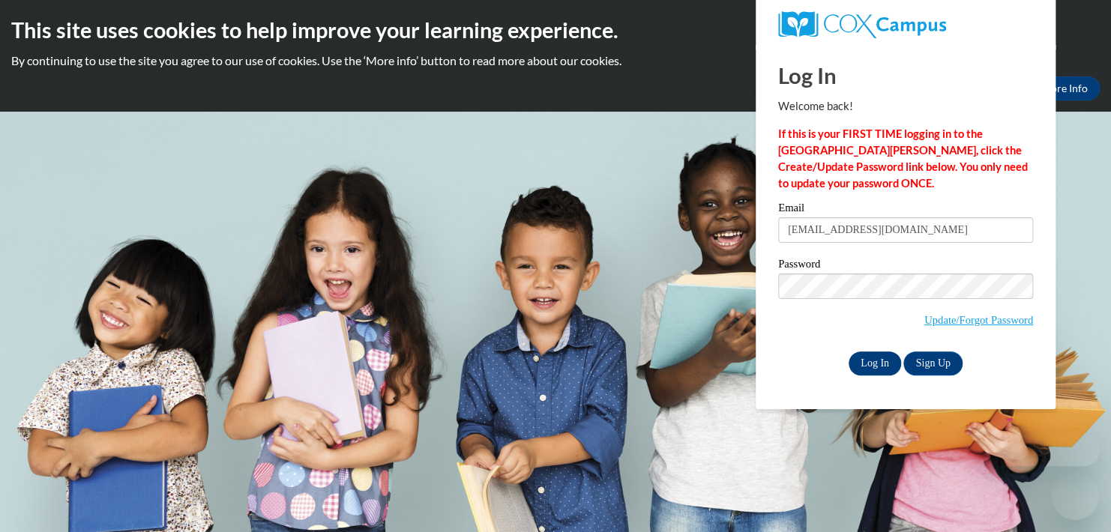 This screenshot has height=532, width=1111. Describe the element at coordinates (906, 75) in the screenshot. I see `h1: Log In` at that location.